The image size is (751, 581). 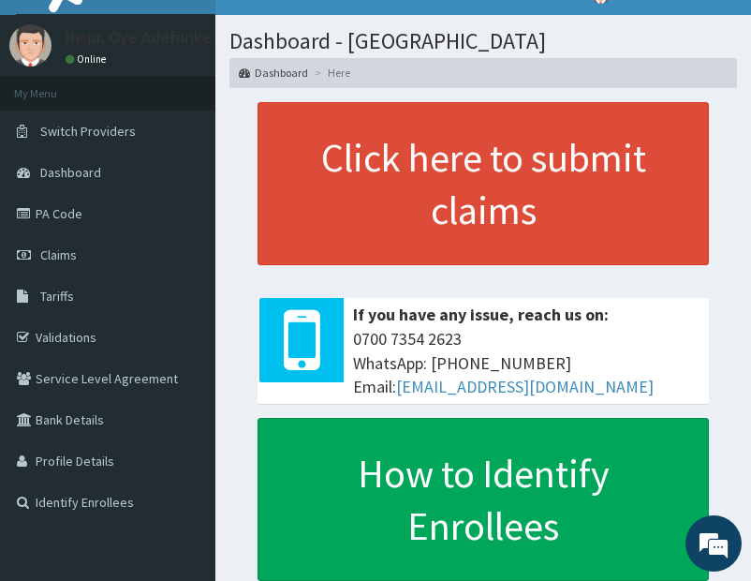 I want to click on span: Switch Providers, so click(x=88, y=131).